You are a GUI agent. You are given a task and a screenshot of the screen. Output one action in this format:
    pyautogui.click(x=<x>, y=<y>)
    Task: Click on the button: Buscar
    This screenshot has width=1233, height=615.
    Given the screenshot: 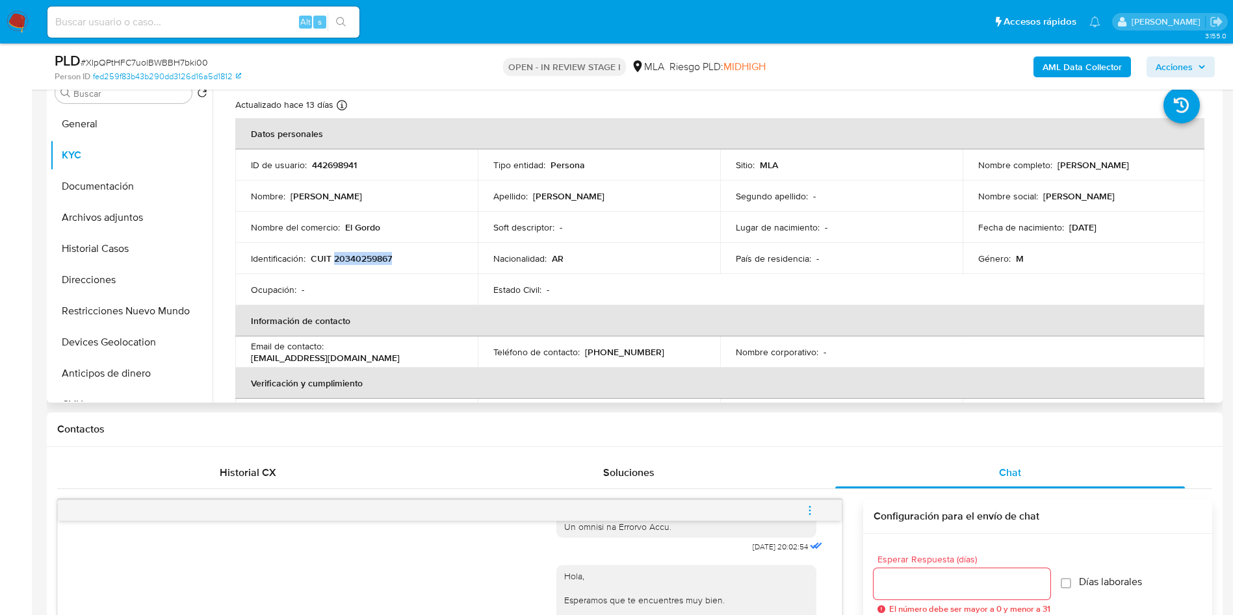 What is the action you would take?
    pyautogui.click(x=66, y=93)
    